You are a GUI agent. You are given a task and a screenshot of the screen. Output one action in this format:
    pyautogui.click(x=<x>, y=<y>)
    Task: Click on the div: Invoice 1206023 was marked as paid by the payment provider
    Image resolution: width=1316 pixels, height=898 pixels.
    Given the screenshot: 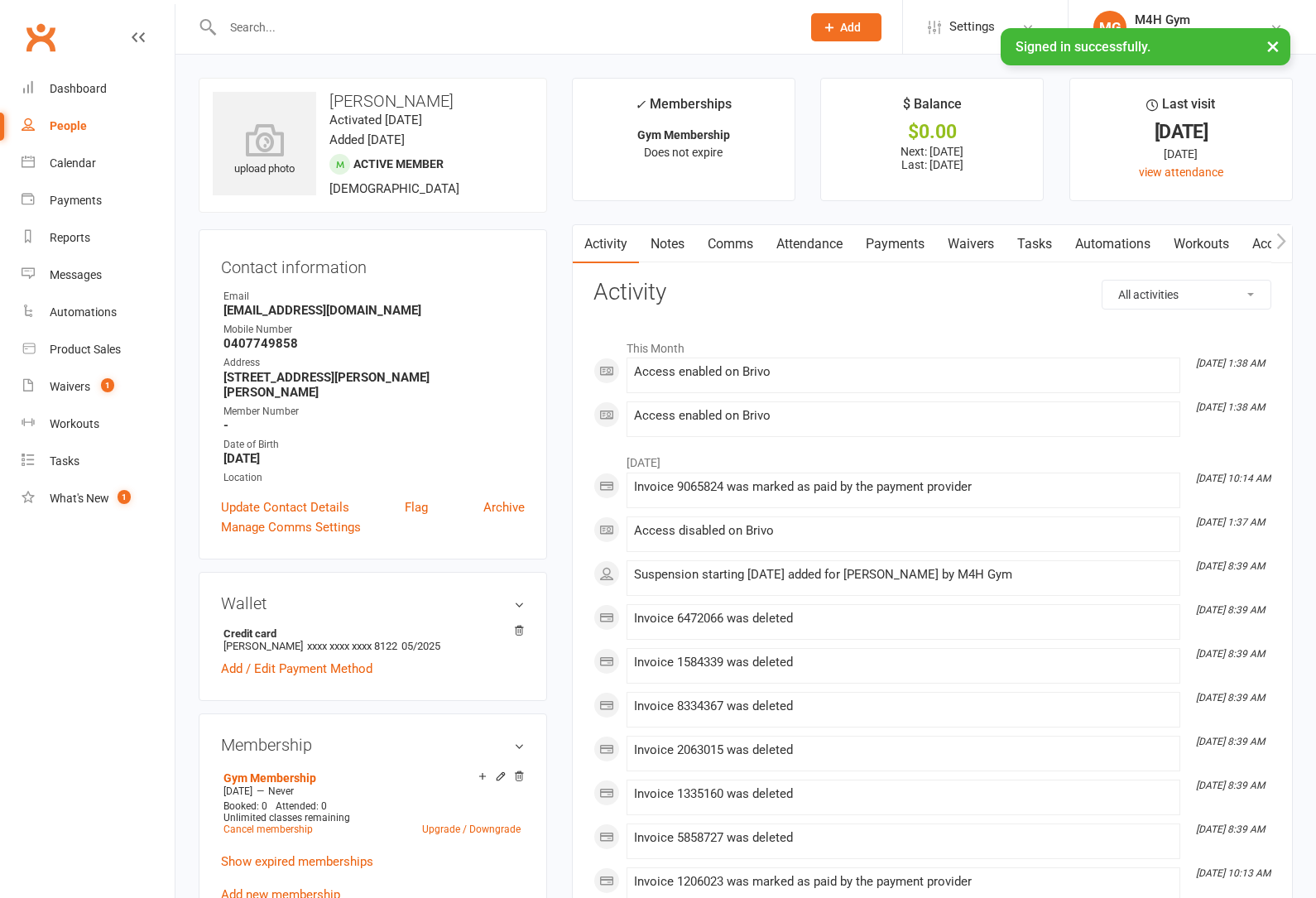 What is the action you would take?
    pyautogui.click(x=903, y=882)
    